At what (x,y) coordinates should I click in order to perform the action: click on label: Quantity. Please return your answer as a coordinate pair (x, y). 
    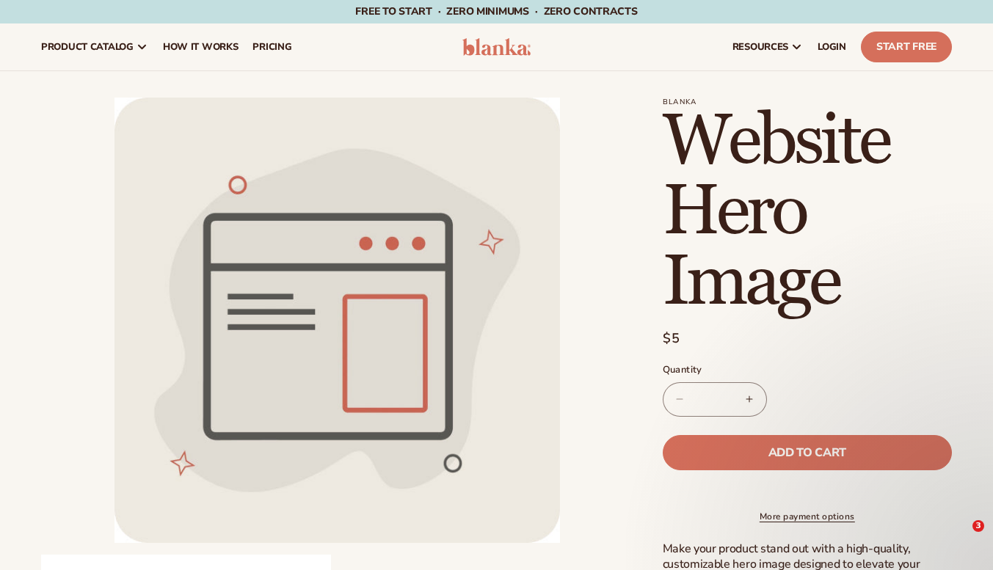
    Looking at the image, I should click on (807, 371).